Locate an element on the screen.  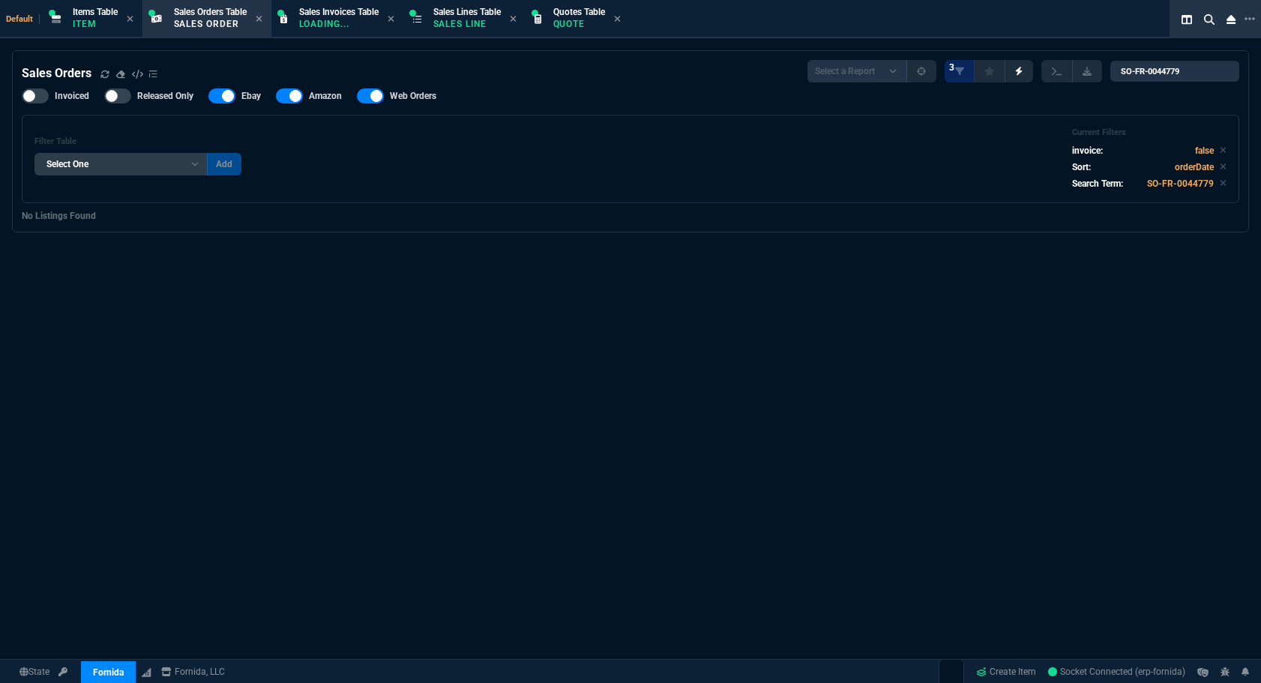
a: Create Item is located at coordinates (1006, 672).